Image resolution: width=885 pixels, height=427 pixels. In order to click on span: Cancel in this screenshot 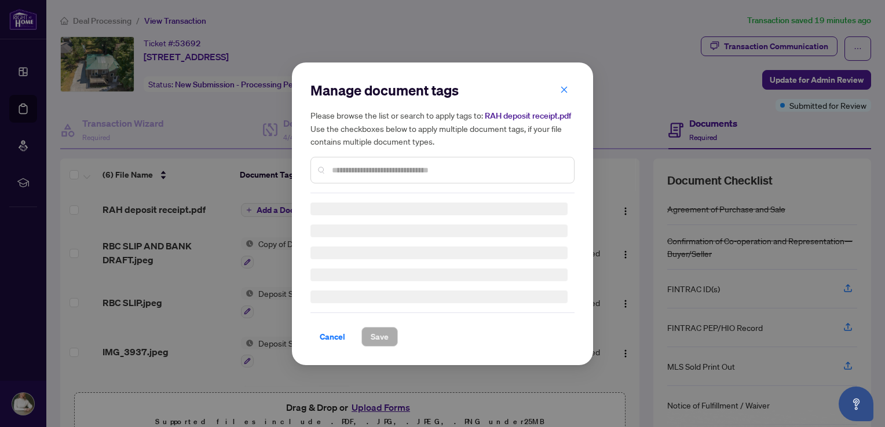, I will do `click(332, 337)`.